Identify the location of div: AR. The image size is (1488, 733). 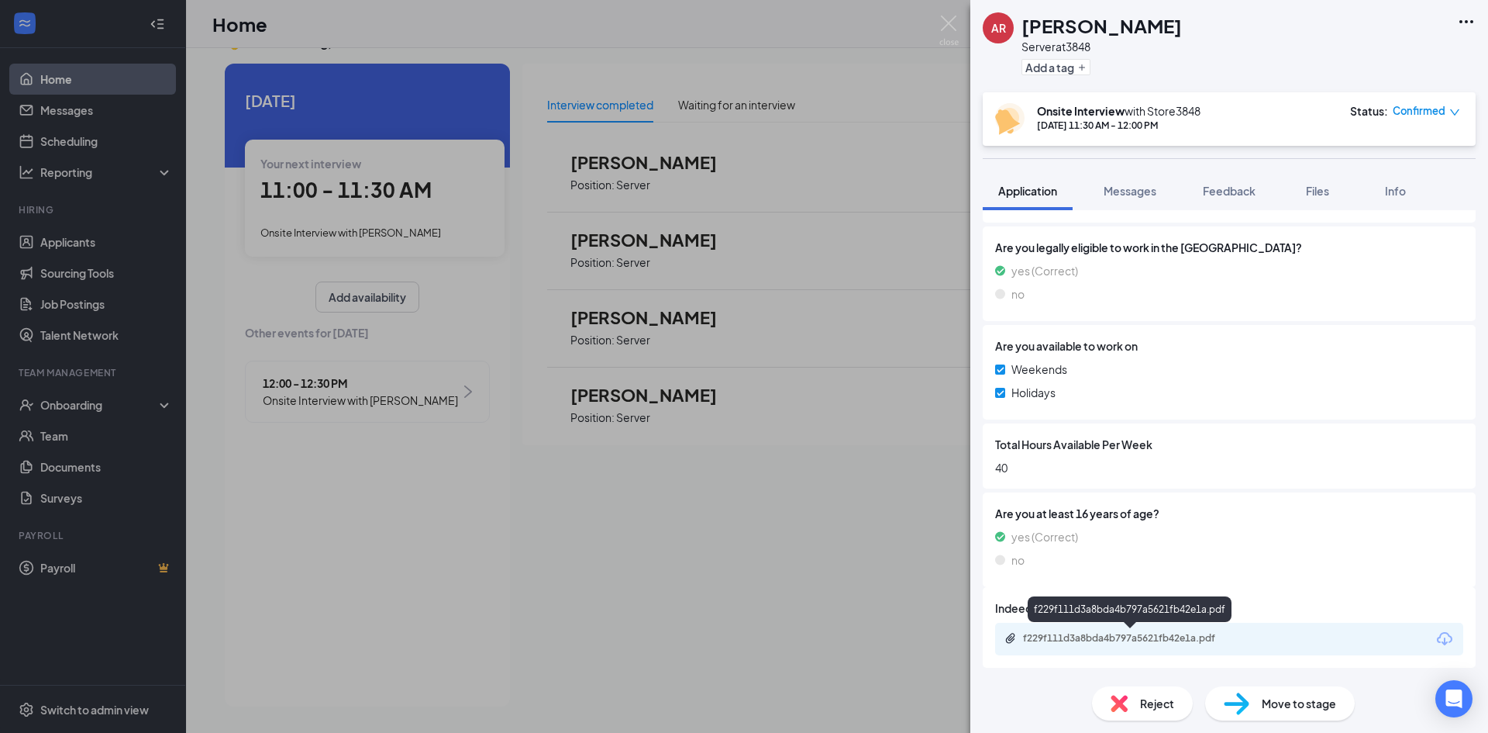
(998, 28).